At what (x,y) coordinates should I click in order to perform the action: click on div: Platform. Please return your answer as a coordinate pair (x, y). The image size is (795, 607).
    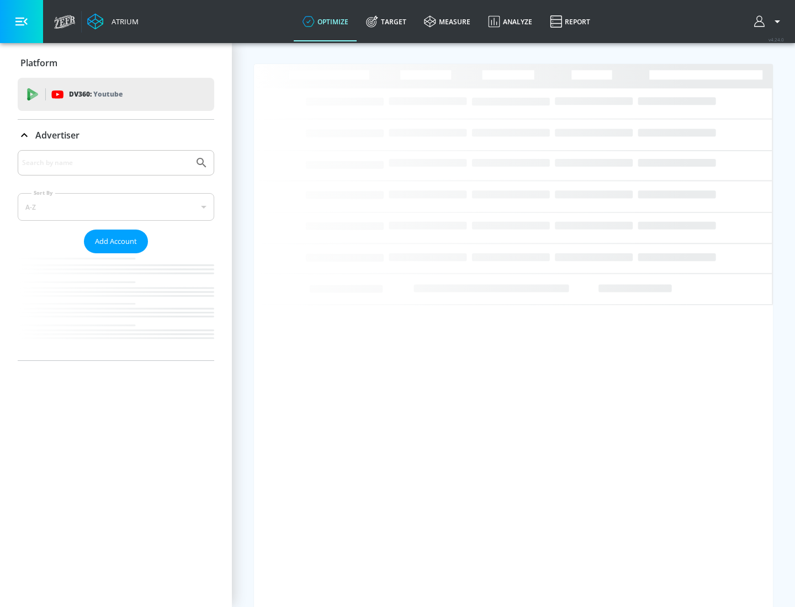
    Looking at the image, I should click on (116, 63).